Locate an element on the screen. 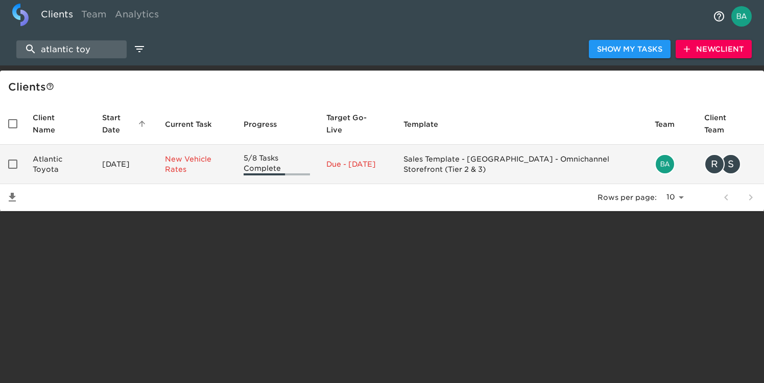 This screenshot has width=764, height=383. div: R is located at coordinates (715, 164).